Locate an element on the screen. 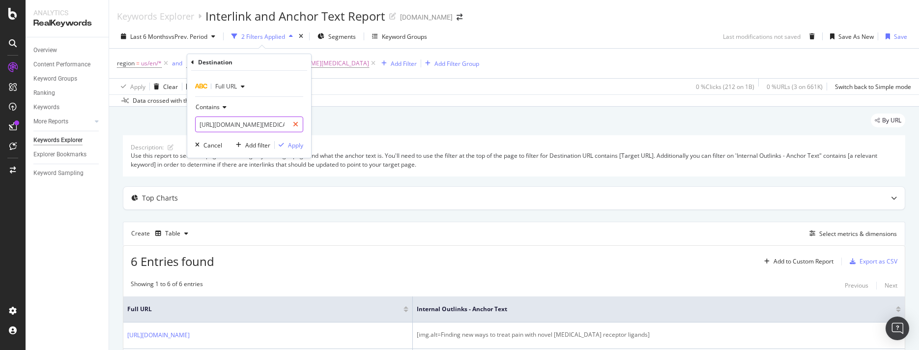  div: Top Charts is located at coordinates (160, 198).